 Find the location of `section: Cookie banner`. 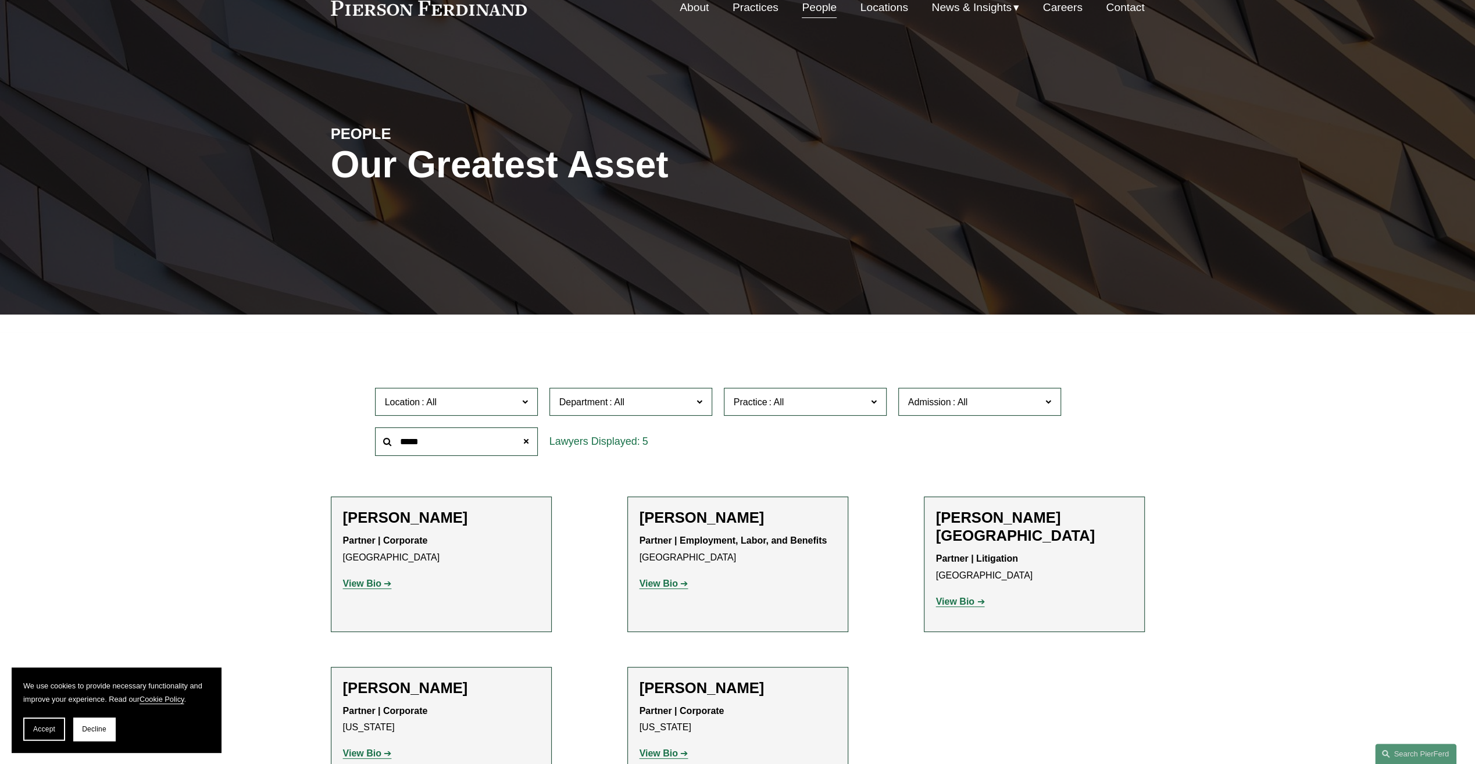

section: Cookie banner is located at coordinates (116, 710).